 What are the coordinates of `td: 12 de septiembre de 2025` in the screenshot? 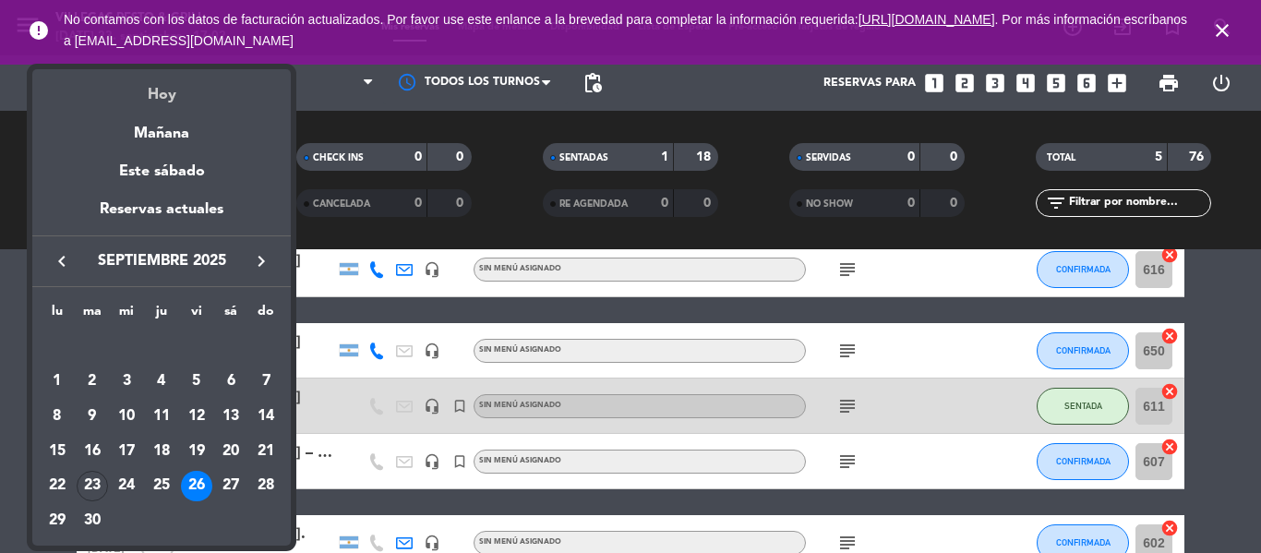 It's located at (197, 416).